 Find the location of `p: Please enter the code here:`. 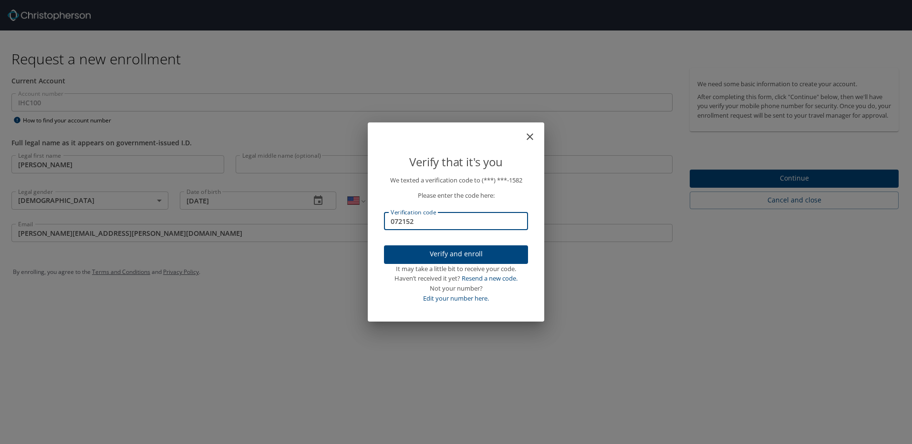

p: Please enter the code here: is located at coordinates (456, 196).